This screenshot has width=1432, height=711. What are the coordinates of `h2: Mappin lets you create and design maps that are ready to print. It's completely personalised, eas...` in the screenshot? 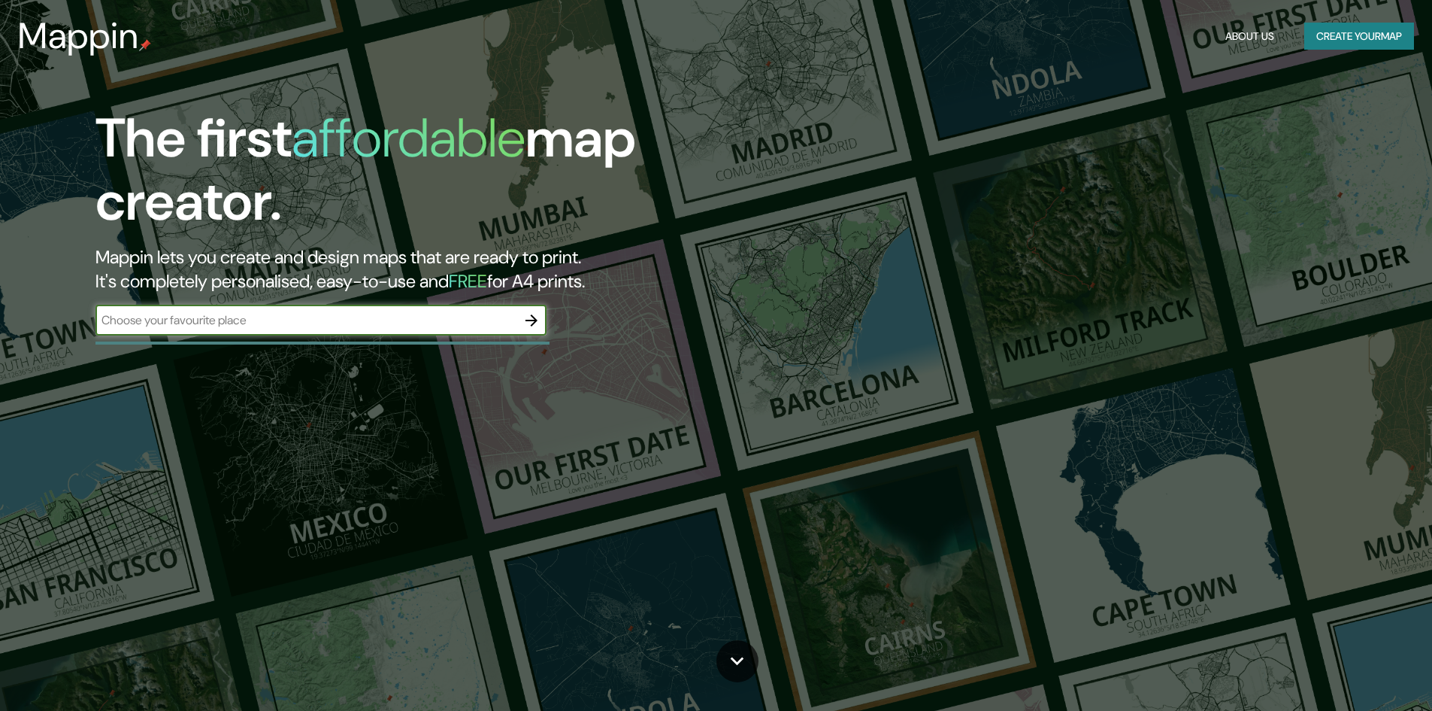 It's located at (453, 269).